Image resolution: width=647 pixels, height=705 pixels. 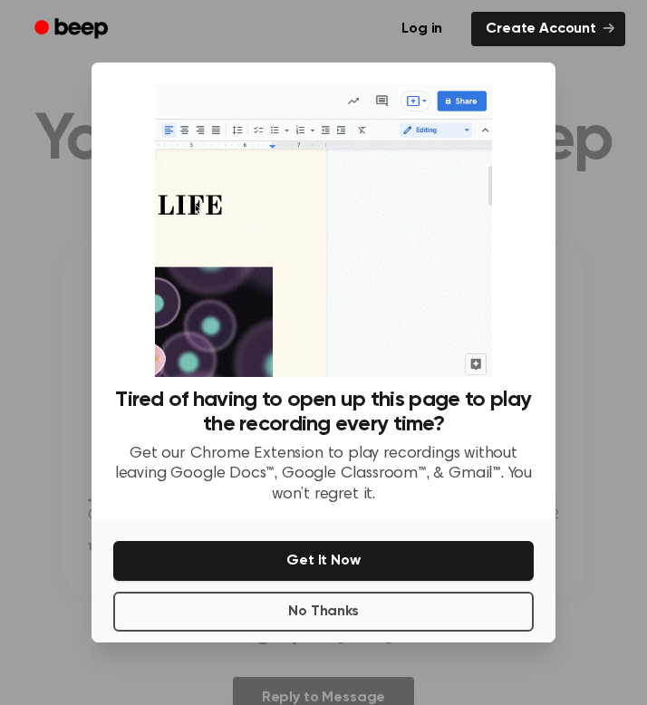 What do you see at coordinates (323, 475) in the screenshot?
I see `p: Get our Chrome Extension to play recordings without leaving Google Docs™, Google Classroom™, & Gm...` at bounding box center [323, 475].